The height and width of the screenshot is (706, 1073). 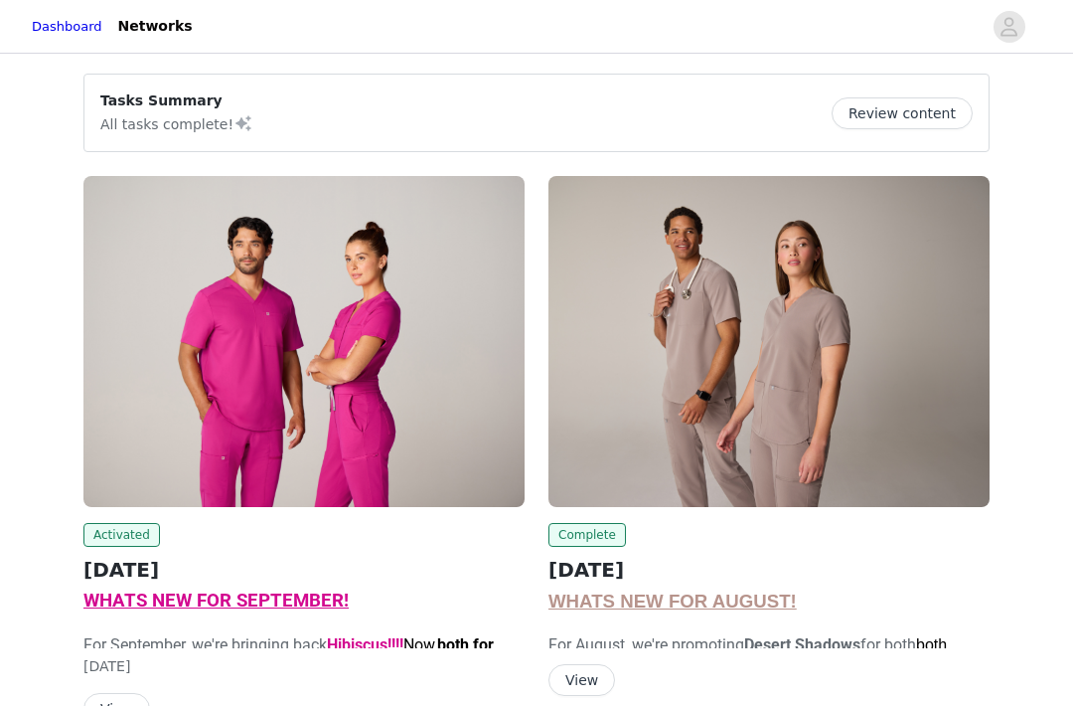 I want to click on p: Tasks Summary, so click(x=177, y=100).